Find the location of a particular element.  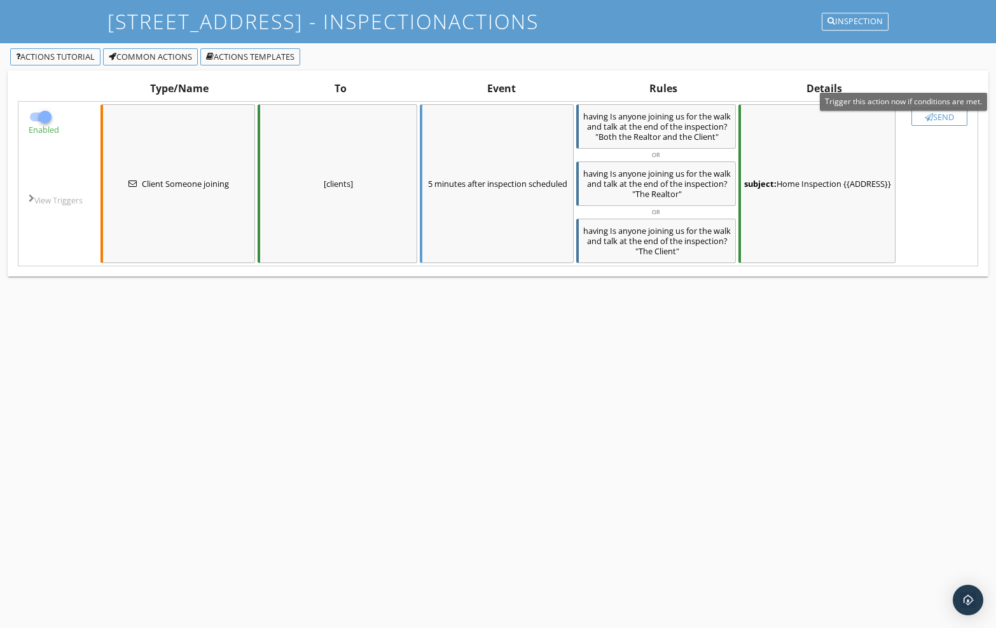

div: View Triggers is located at coordinates (58, 229).